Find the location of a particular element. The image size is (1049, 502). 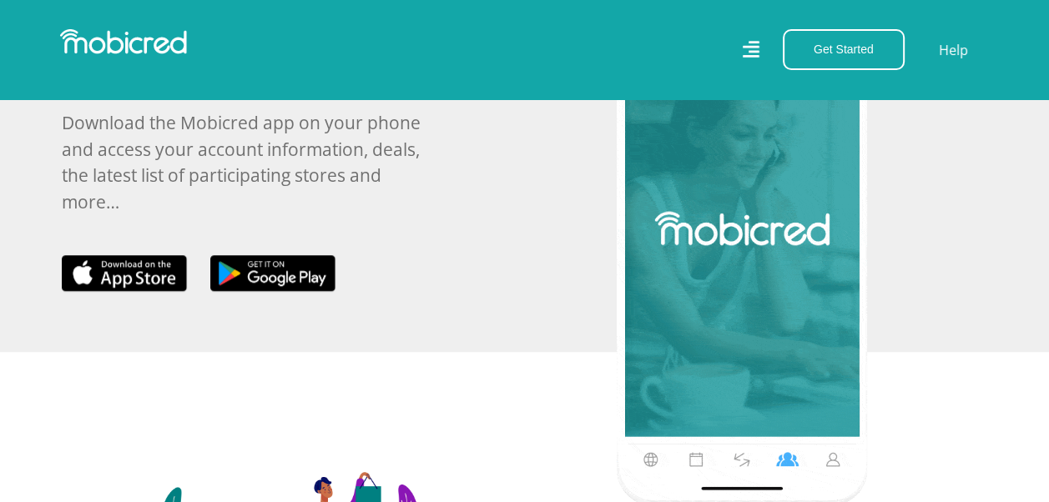

a: Help is located at coordinates (953, 50).